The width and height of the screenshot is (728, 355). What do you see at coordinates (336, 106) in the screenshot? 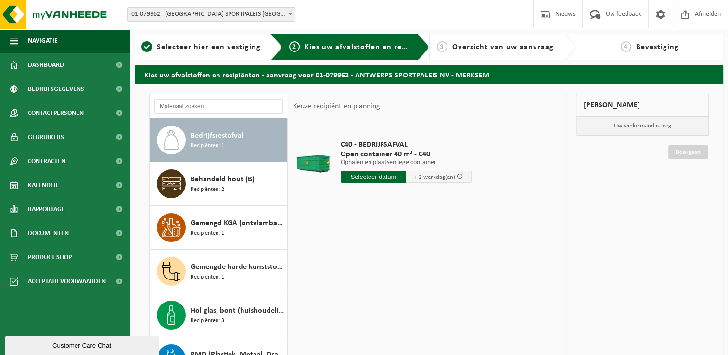
I see `div: Keuze recipiënt en planning` at bounding box center [336, 106].